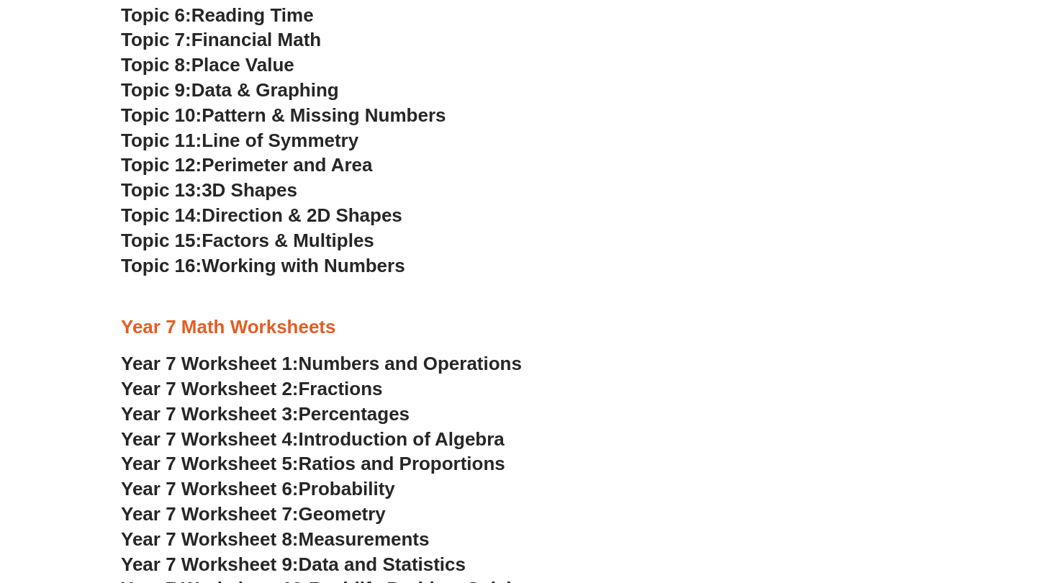  Describe the element at coordinates (221, 40) in the screenshot. I see `a: Topic 7:Financial Math` at that location.